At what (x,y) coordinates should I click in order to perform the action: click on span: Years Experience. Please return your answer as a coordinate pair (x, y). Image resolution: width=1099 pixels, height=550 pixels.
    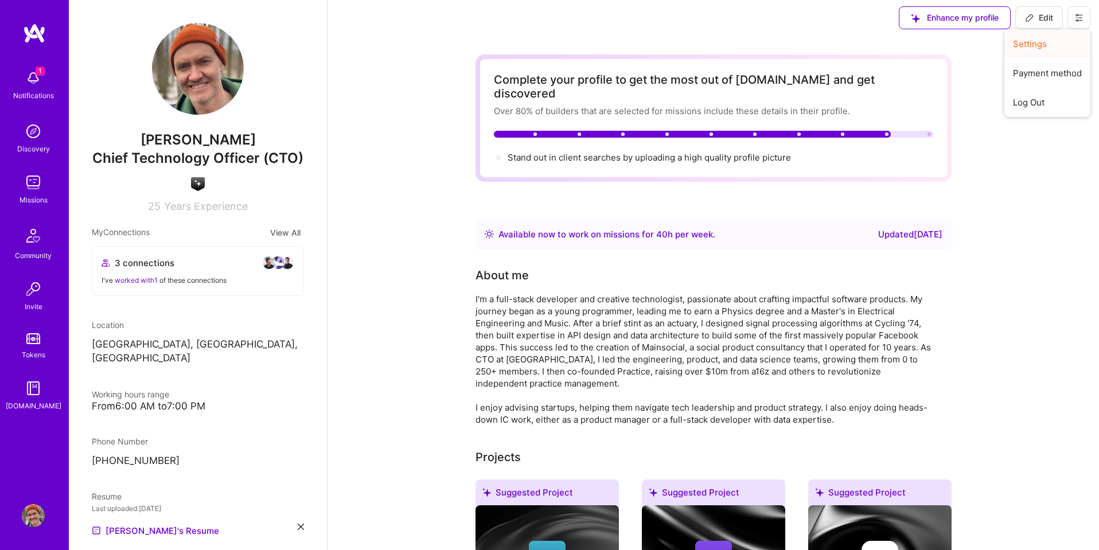
    Looking at the image, I should click on (206, 206).